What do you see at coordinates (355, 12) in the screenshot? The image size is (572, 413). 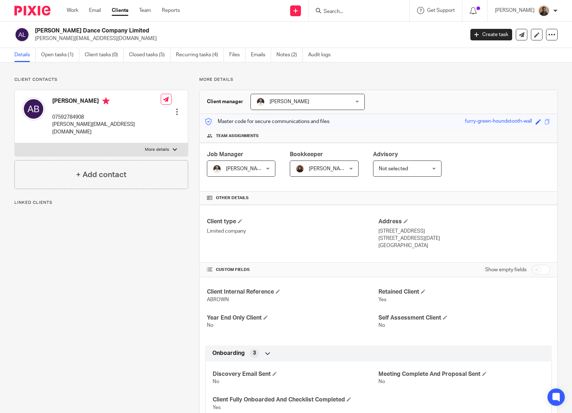 I see `input: Search` at bounding box center [355, 12].